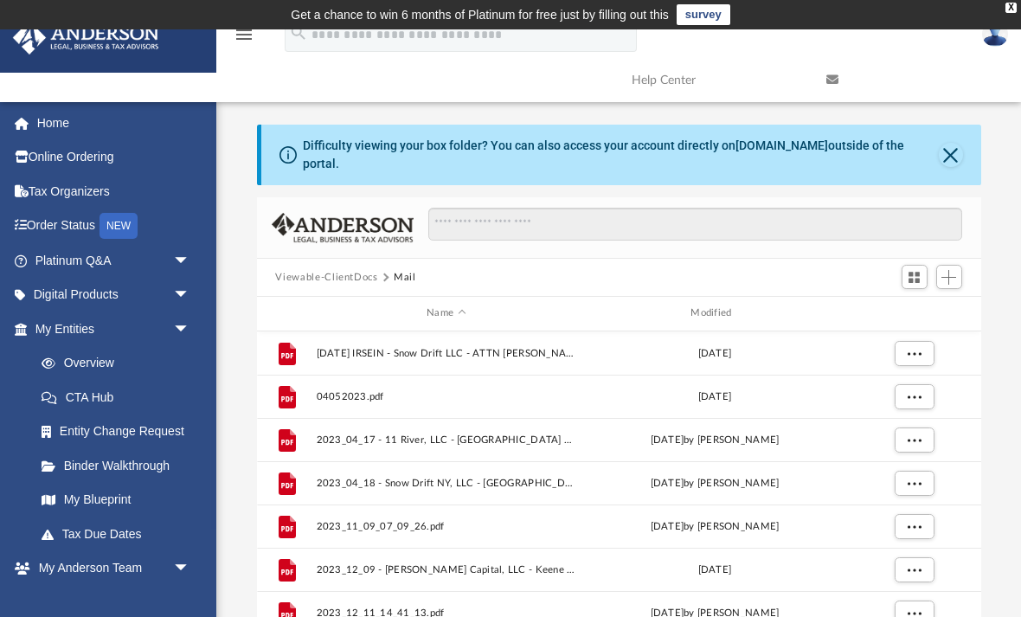  Describe the element at coordinates (120, 397) in the screenshot. I see `a: CTA Hub` at that location.